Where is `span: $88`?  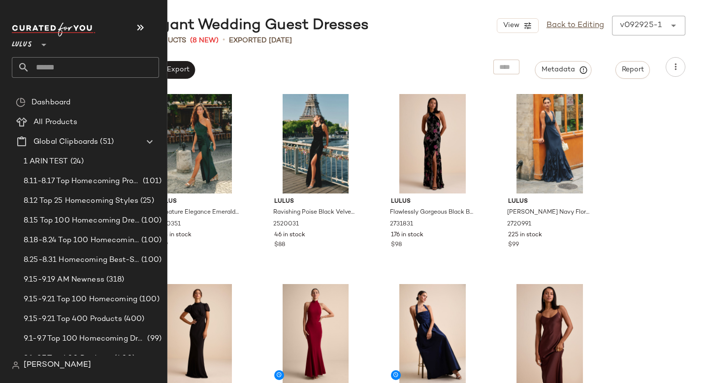
span: $88 is located at coordinates (280, 245).